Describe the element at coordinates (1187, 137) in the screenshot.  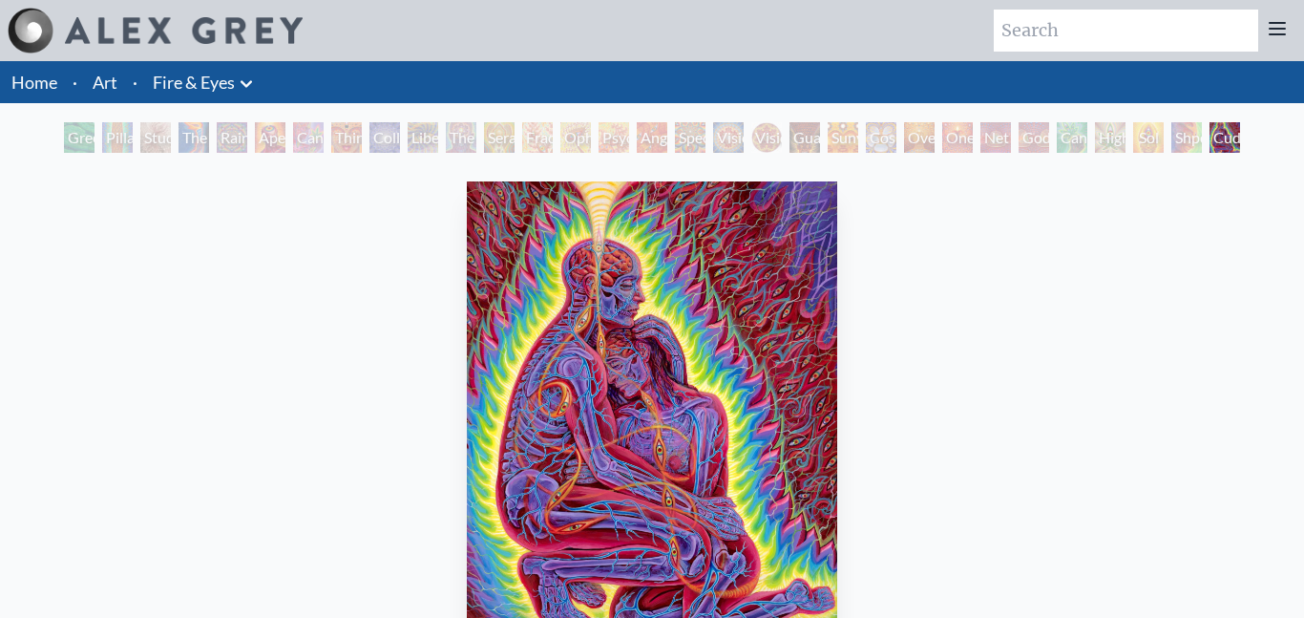
I see `div: Shpongled` at that location.